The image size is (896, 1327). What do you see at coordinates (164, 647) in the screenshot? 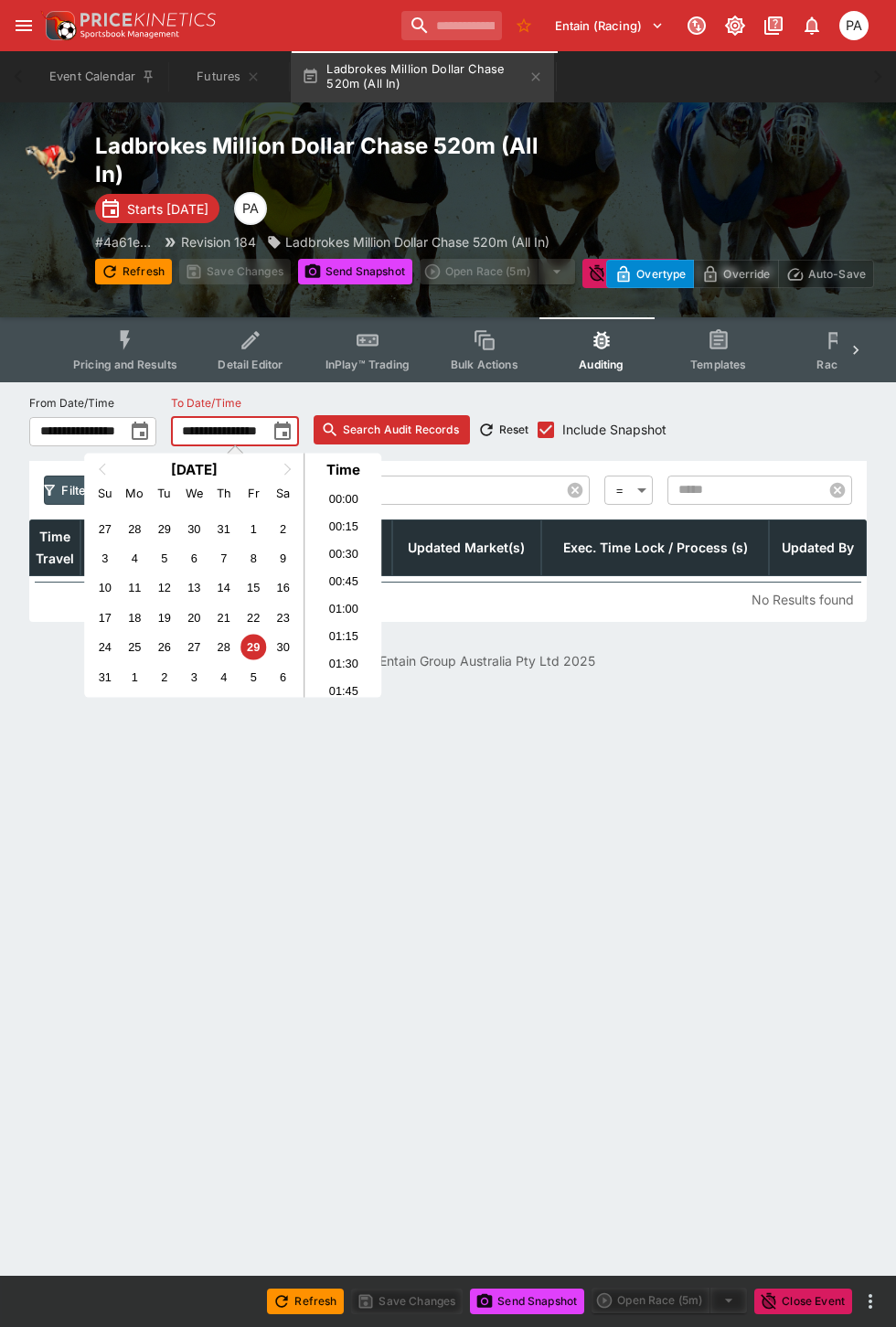
I see `div: Choose Tuesday, August 26th, 2025` at bounding box center [164, 647].